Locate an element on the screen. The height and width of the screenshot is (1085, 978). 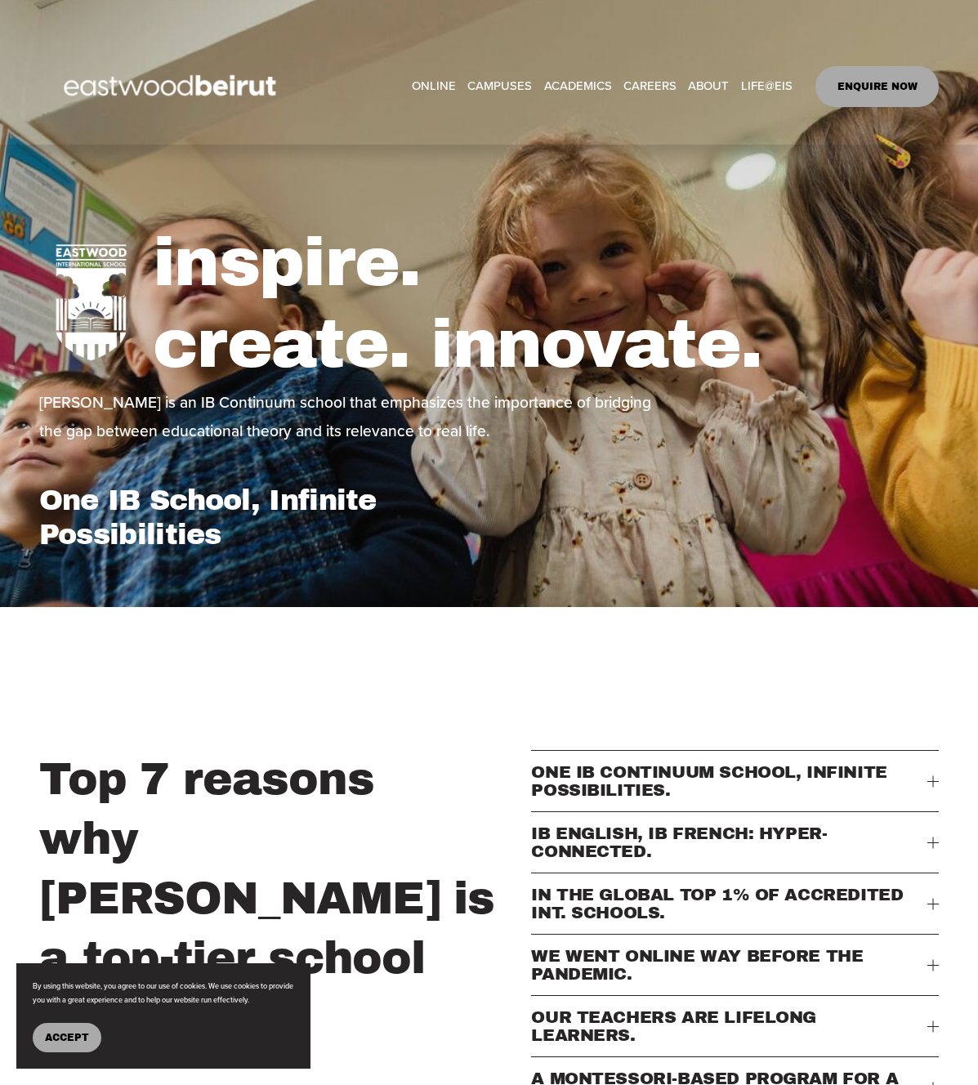
p: By using this website, you agree to our use of cookies. We use cookies to provide you with a grea... is located at coordinates (163, 993).